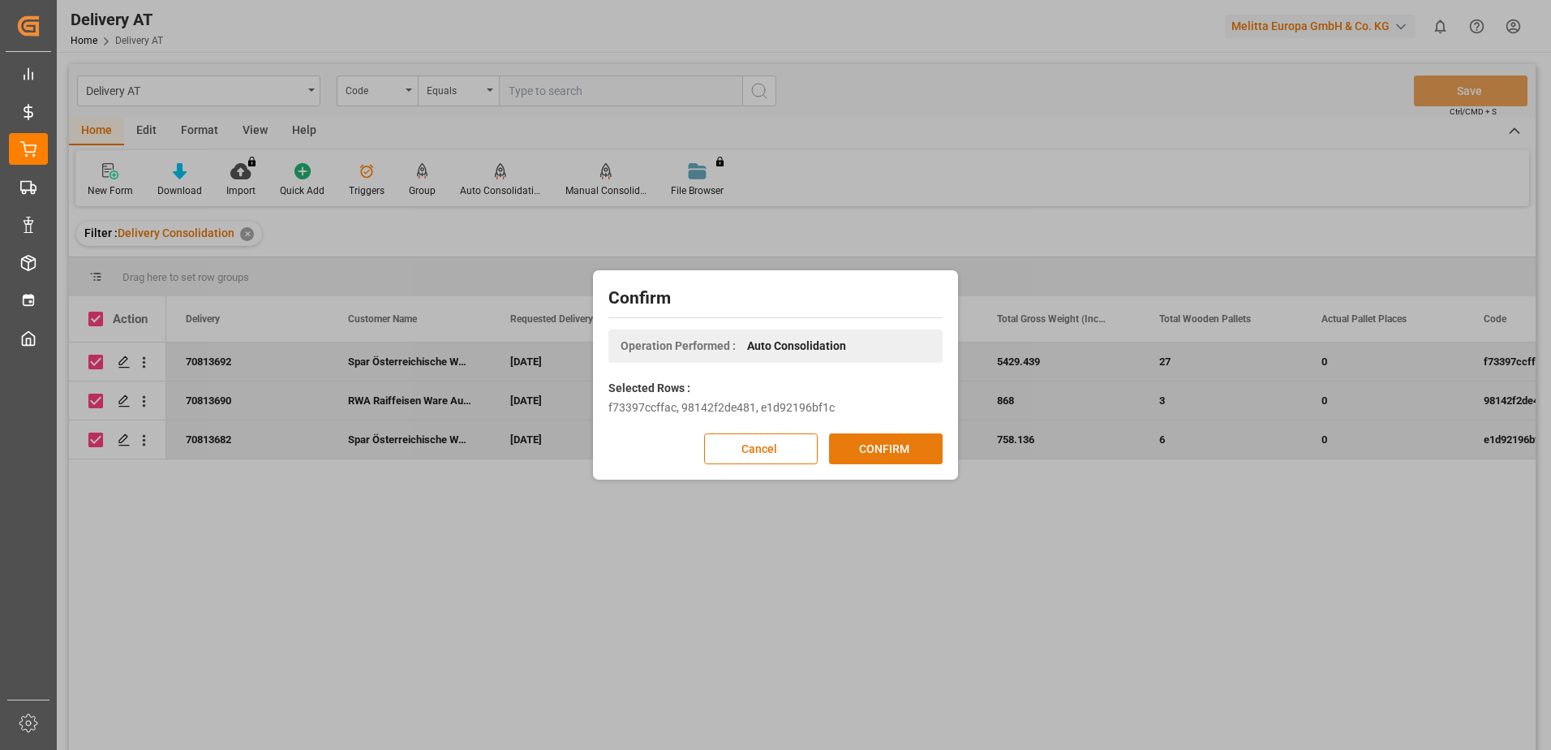 This screenshot has width=1551, height=750. I want to click on span: Auto Consolidation, so click(797, 346).